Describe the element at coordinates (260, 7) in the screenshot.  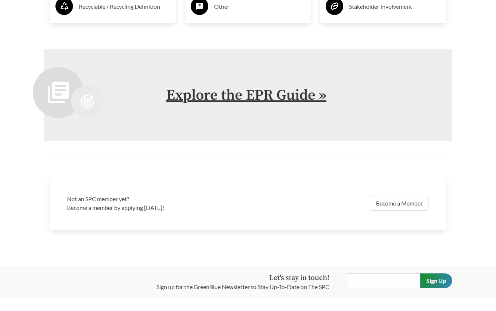
I see `h3: Other` at that location.